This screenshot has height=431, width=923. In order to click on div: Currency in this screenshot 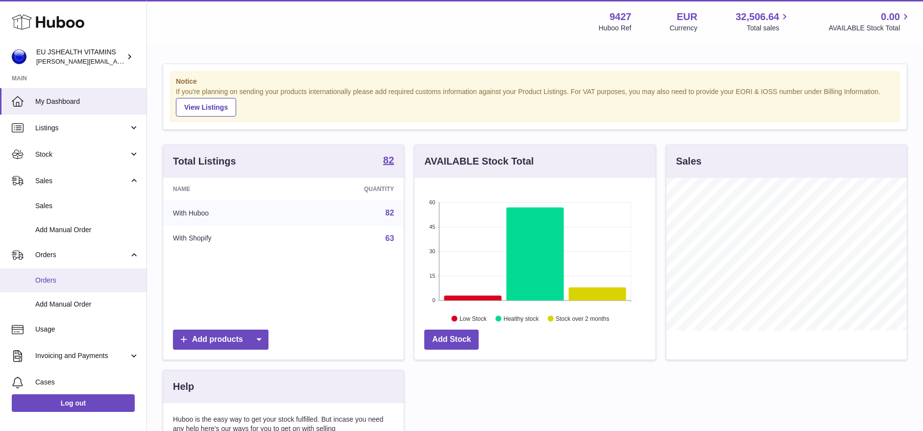, I will do `click(684, 28)`.